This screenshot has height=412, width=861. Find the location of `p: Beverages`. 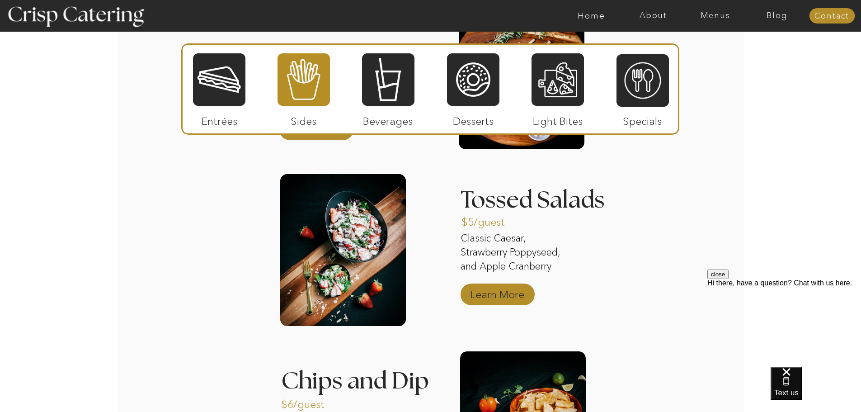

p: Beverages is located at coordinates (388, 119).